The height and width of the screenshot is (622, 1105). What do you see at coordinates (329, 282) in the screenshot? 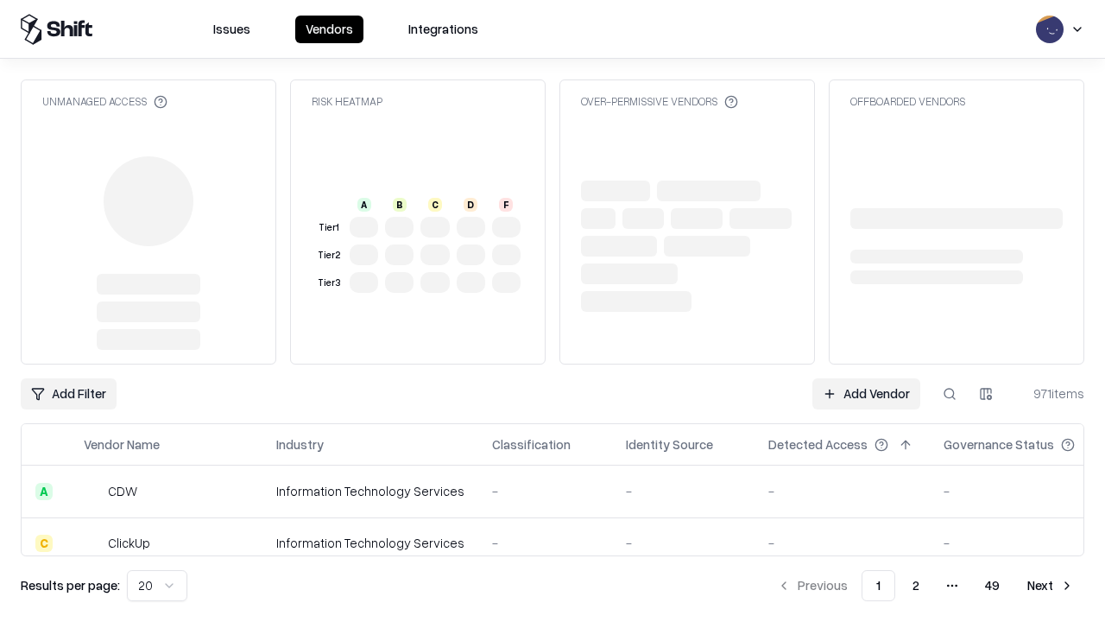
I see `div: Tier 3` at bounding box center [329, 282].